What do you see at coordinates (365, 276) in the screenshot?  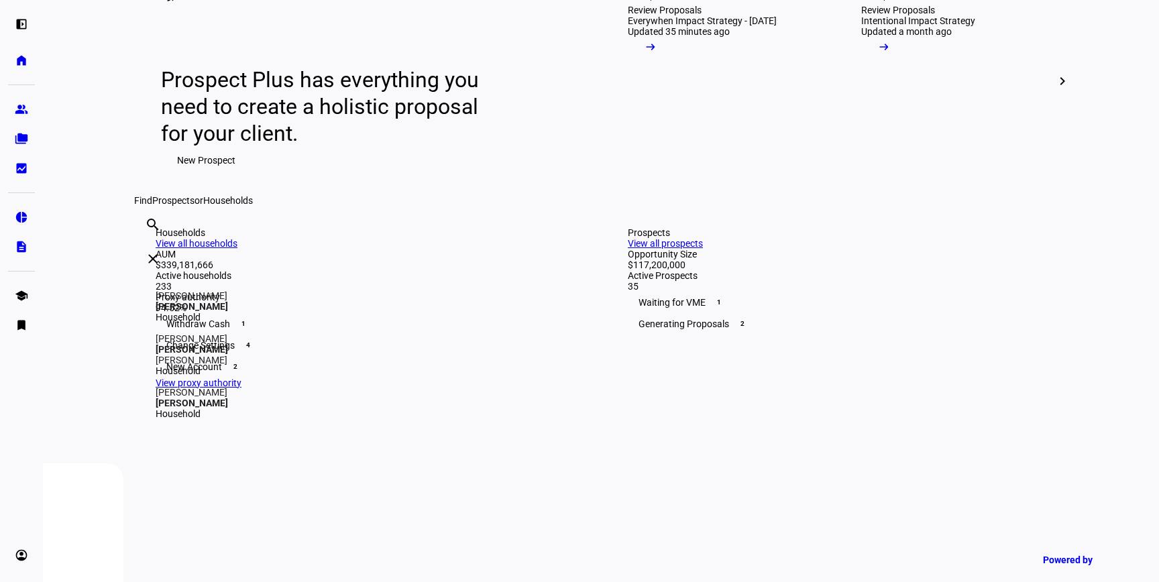 I see `div: Active households` at bounding box center [365, 276].